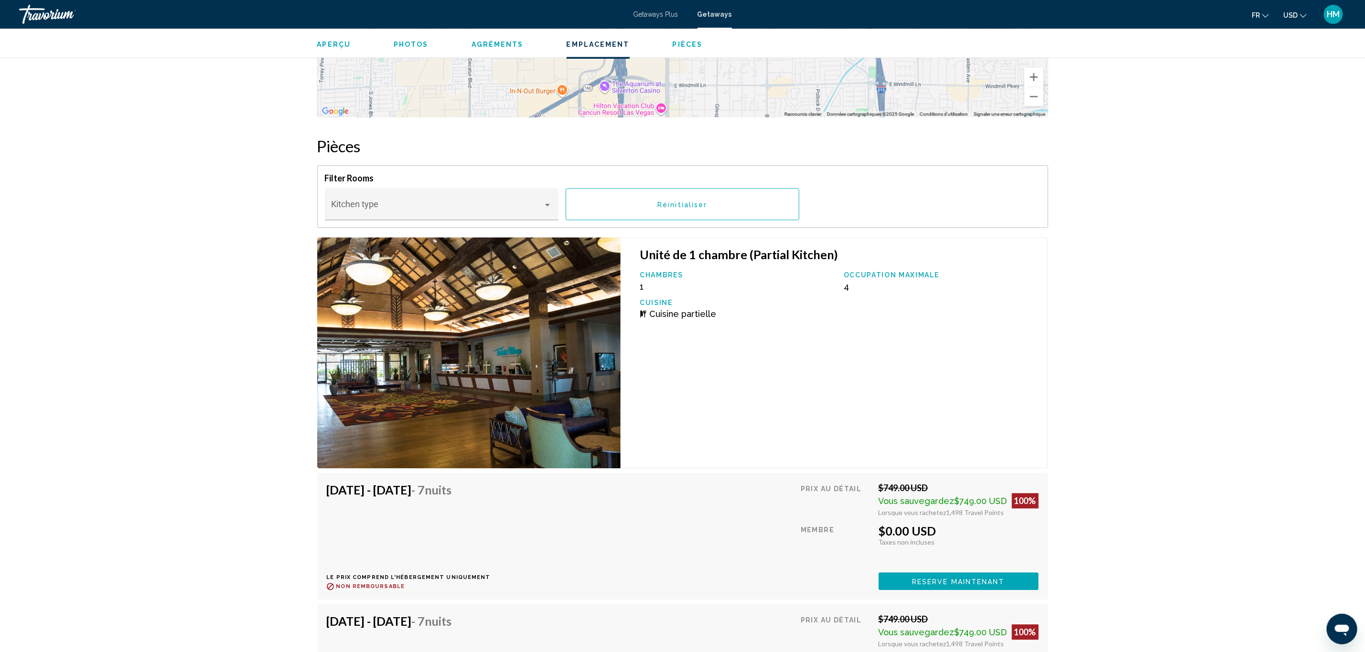 The height and width of the screenshot is (652, 1365). I want to click on a: Getaways, so click(714, 14).